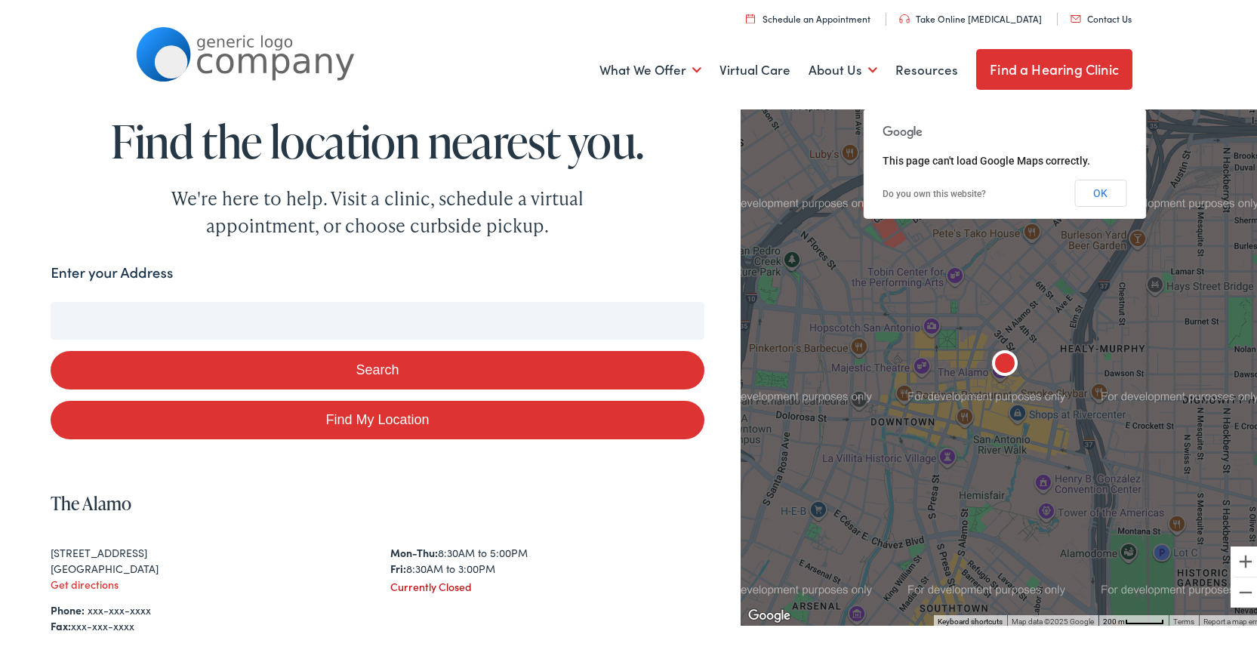 This screenshot has width=1257, height=665. I want to click on a: Contact Us, so click(1101, 15).